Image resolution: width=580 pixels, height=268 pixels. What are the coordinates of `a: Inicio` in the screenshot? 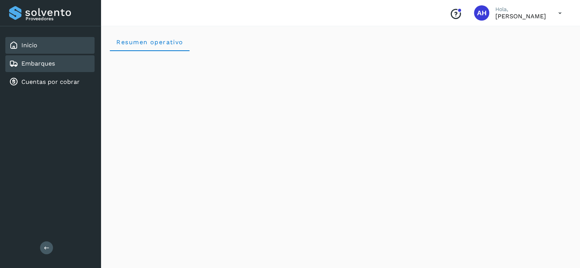 It's located at (29, 45).